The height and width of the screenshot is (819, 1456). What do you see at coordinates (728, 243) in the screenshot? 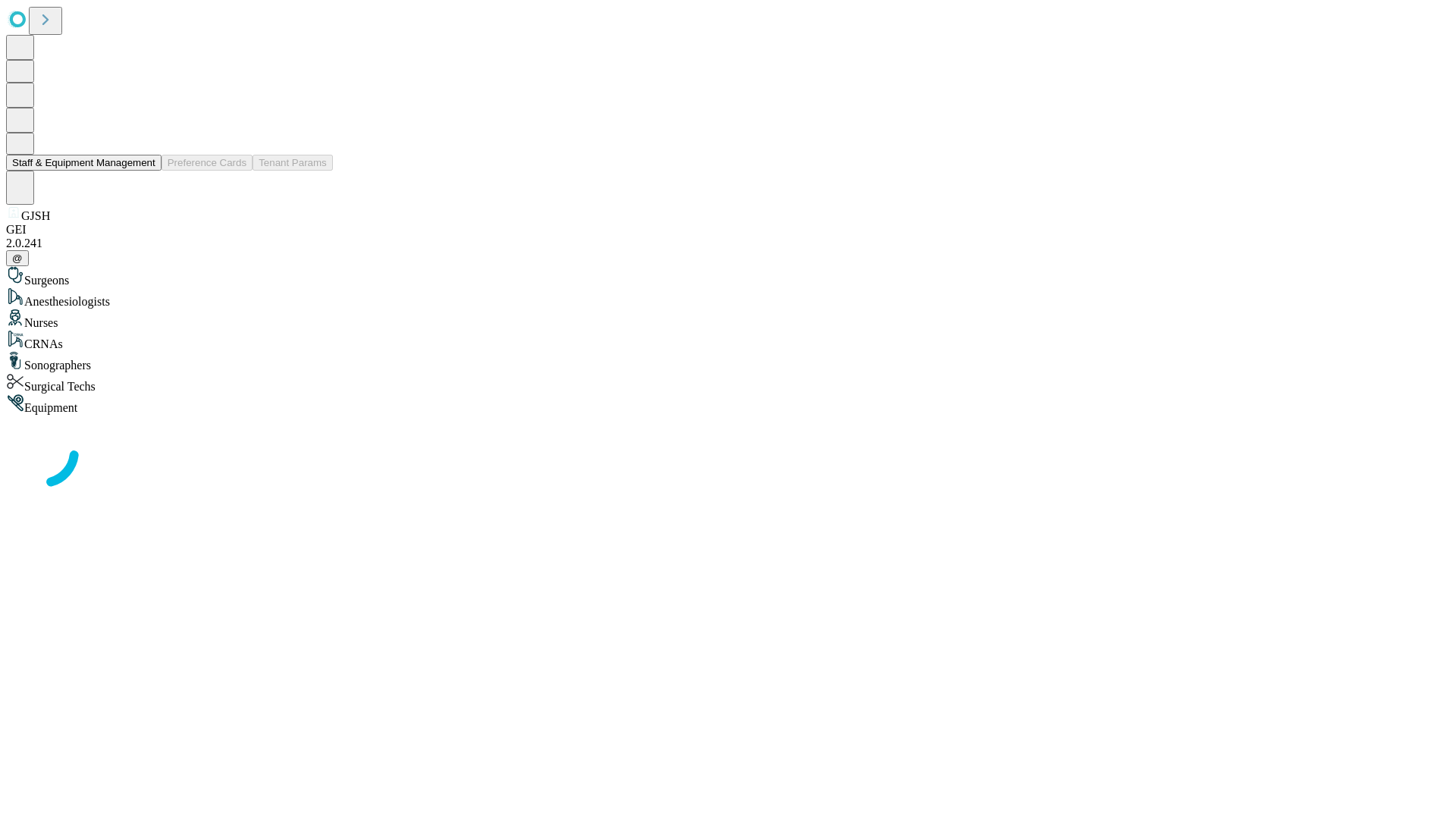
I see `div: 2.0.241` at bounding box center [728, 243].